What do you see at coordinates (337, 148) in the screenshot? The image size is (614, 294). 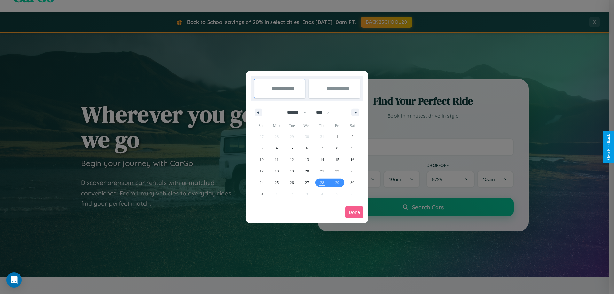 I see `button: 8` at bounding box center [337, 148].